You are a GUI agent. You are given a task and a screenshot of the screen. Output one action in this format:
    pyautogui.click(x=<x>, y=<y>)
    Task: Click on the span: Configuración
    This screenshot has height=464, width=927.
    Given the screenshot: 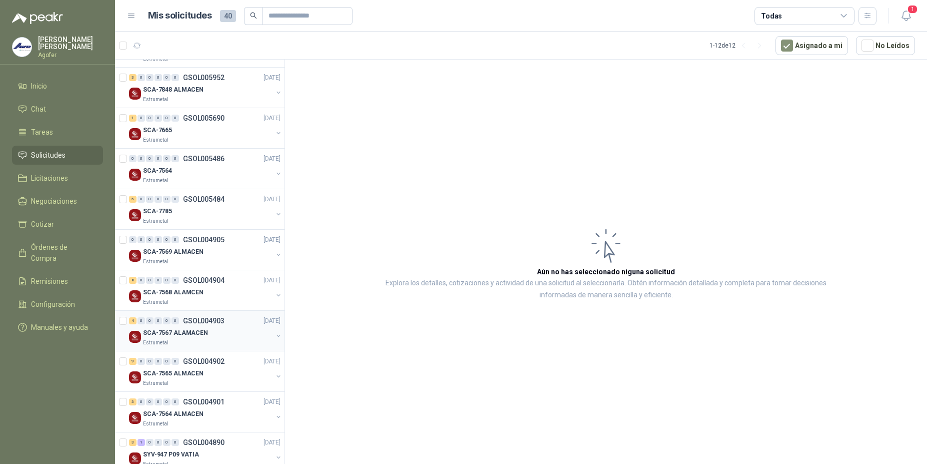 What is the action you would take?
    pyautogui.click(x=53, y=304)
    